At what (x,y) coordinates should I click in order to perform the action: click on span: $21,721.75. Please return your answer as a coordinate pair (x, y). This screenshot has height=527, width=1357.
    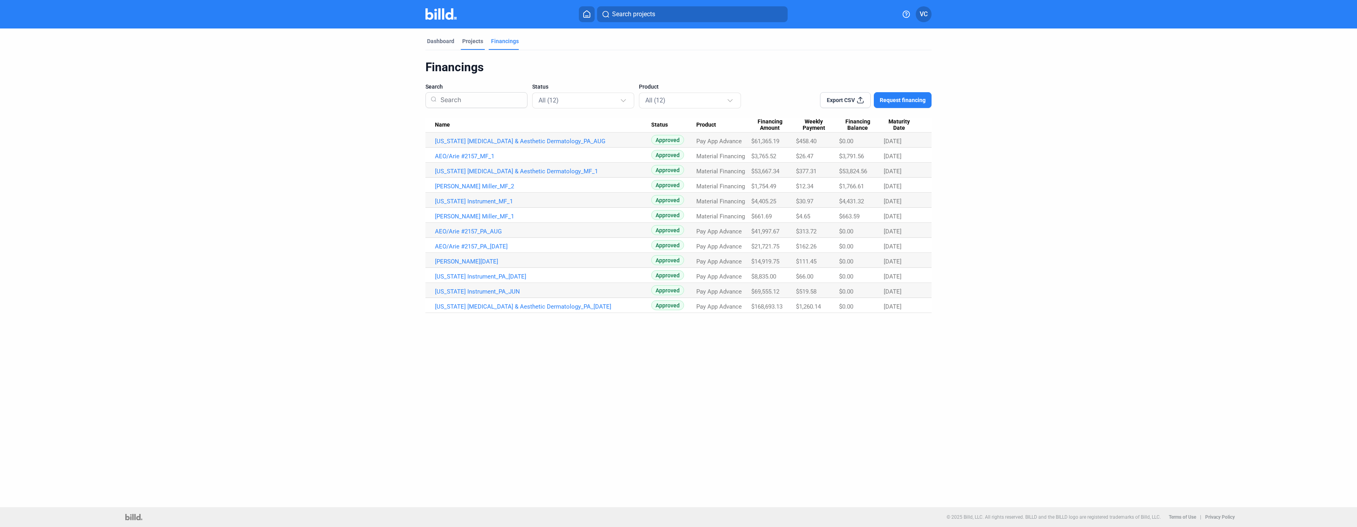
    Looking at the image, I should click on (765, 246).